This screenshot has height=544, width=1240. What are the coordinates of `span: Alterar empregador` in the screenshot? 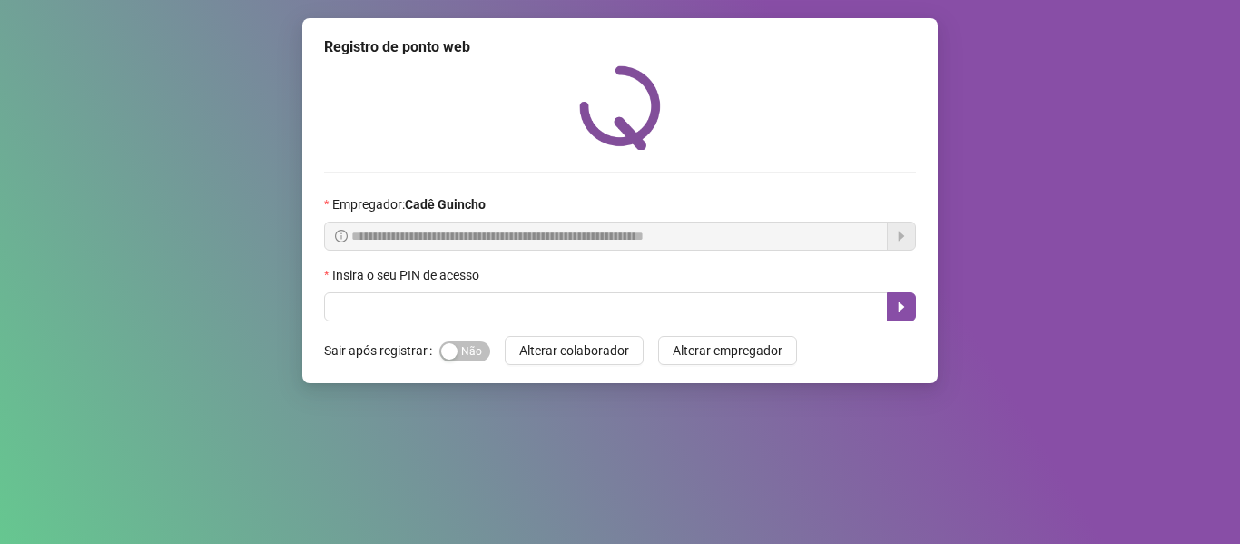 It's located at (727, 350).